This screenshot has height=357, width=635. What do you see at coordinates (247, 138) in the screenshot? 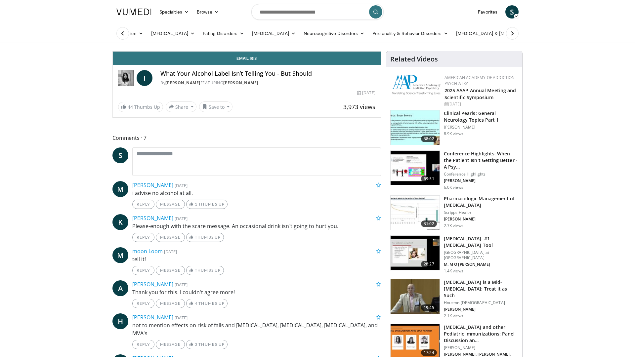
I see `span: Comments 7` at bounding box center [247, 138].